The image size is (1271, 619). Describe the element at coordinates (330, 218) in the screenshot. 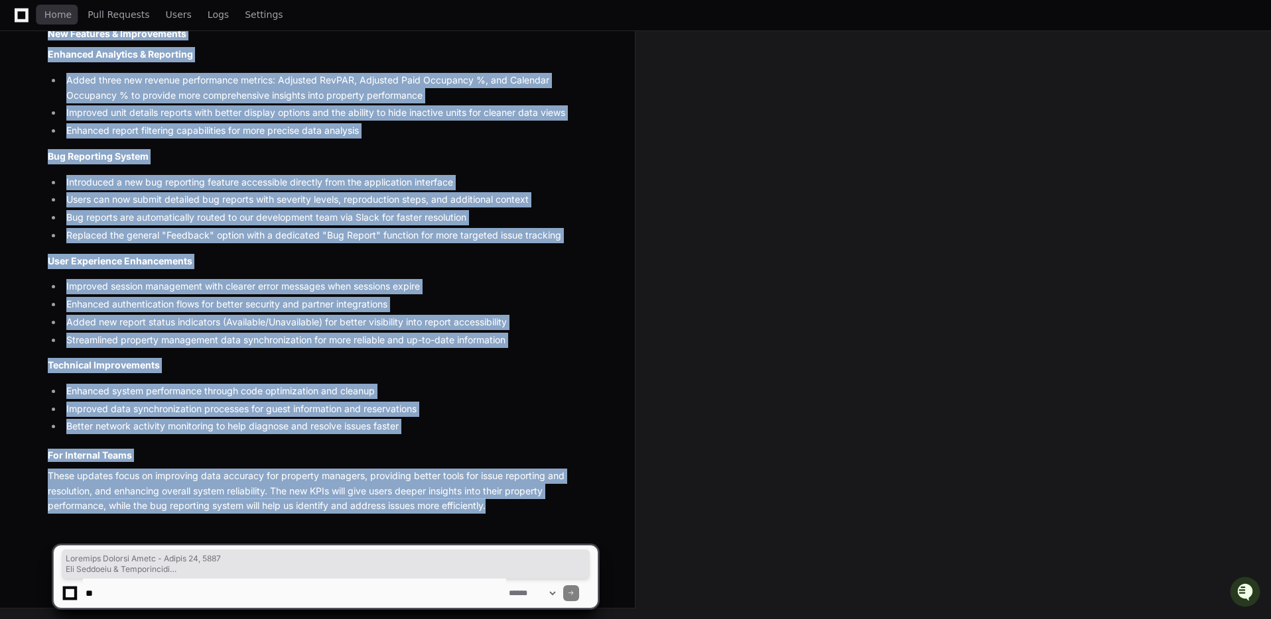

I see `li: Bug reports are automatically routed to our development team via Slack for faster resolution` at that location.